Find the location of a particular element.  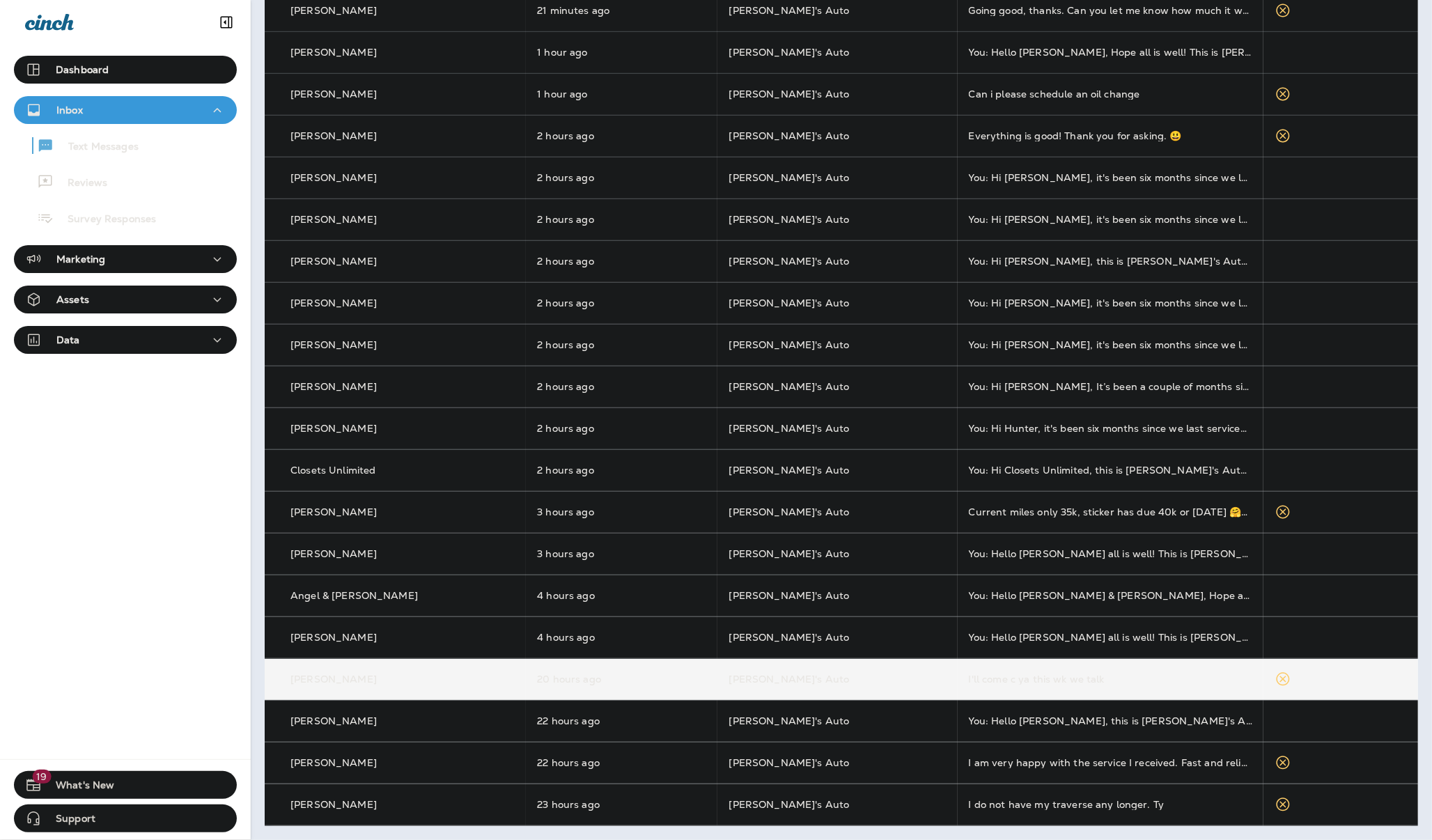

p: Closets Unlimited is located at coordinates (333, 471).